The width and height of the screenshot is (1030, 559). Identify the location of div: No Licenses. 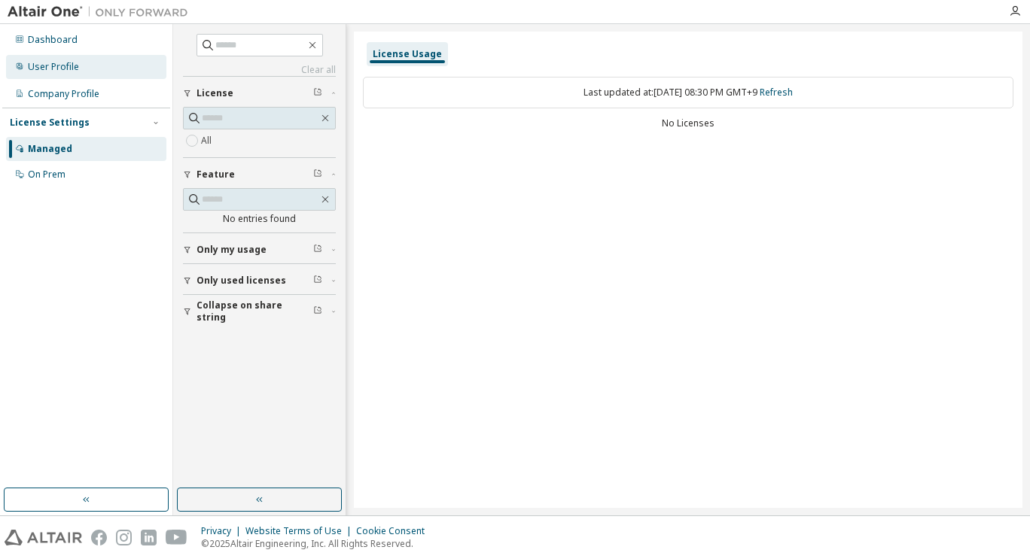
(688, 123).